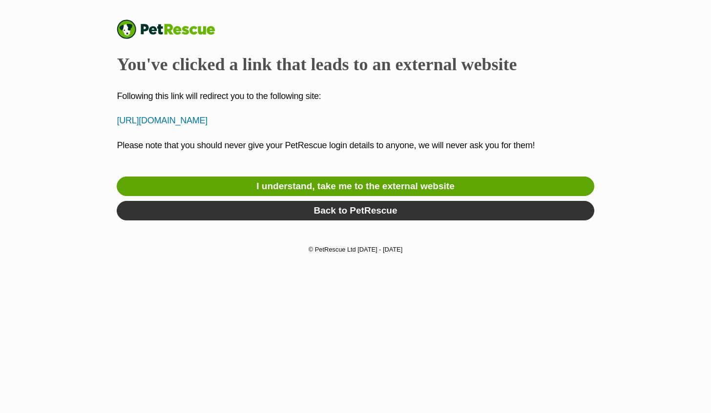 This screenshot has height=413, width=711. What do you see at coordinates (355, 96) in the screenshot?
I see `p: Following this link will redirect you to the following site:` at bounding box center [355, 96].